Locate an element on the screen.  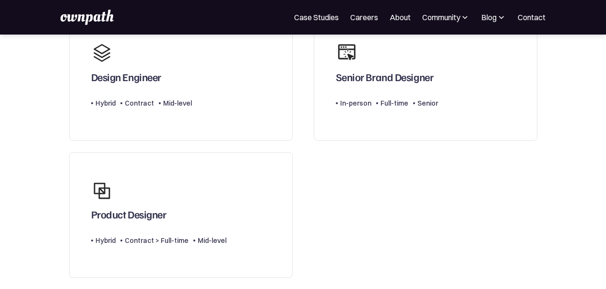
a: Product DesignerHybridContract > Full-timeMid-level is located at coordinates (181, 215).